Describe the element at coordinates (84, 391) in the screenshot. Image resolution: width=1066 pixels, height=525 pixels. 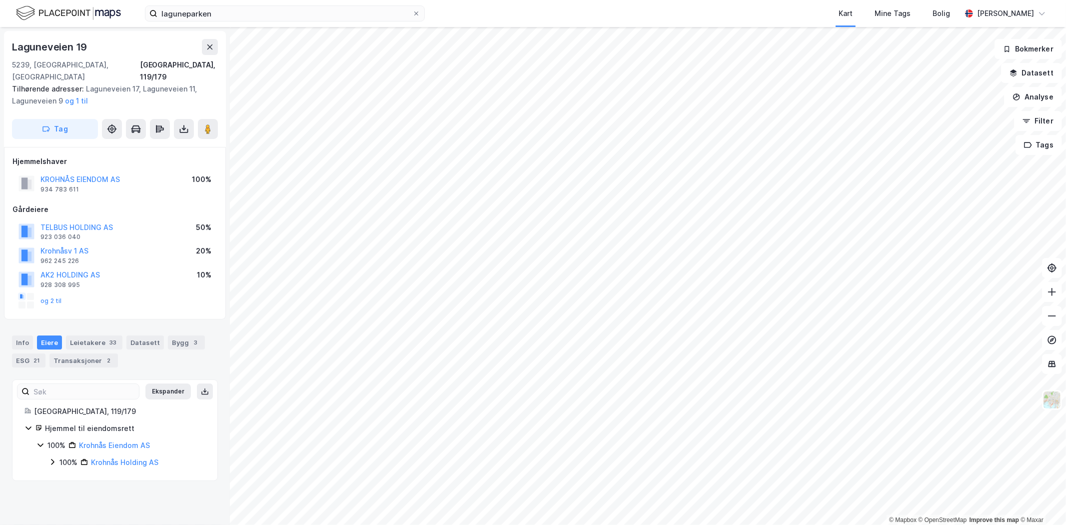
I see `input: Søk` at that location.